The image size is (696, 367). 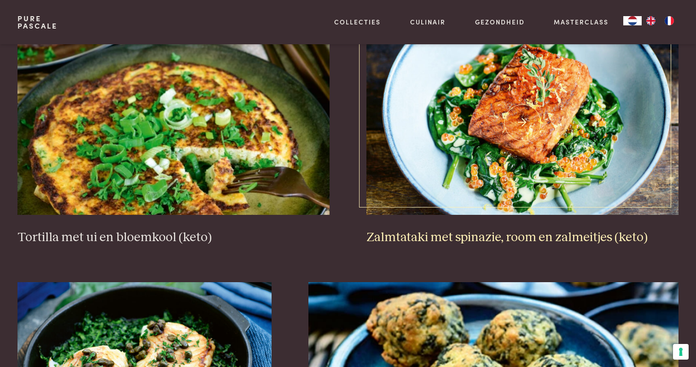 I want to click on a: Gezondheid, so click(x=500, y=22).